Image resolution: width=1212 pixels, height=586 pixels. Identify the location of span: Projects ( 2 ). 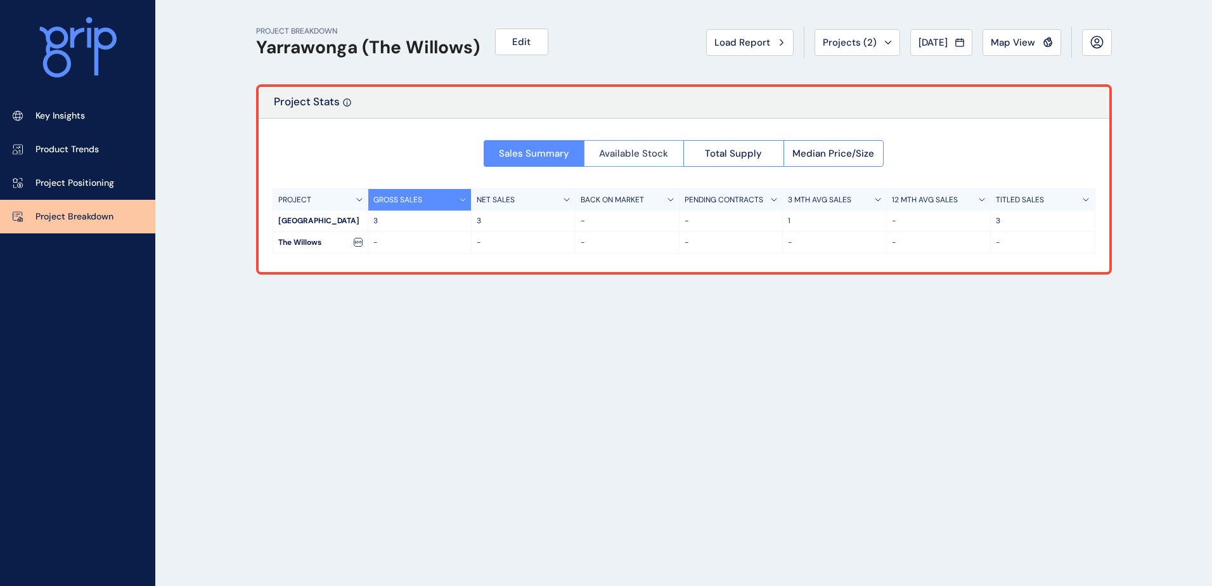
(850, 42).